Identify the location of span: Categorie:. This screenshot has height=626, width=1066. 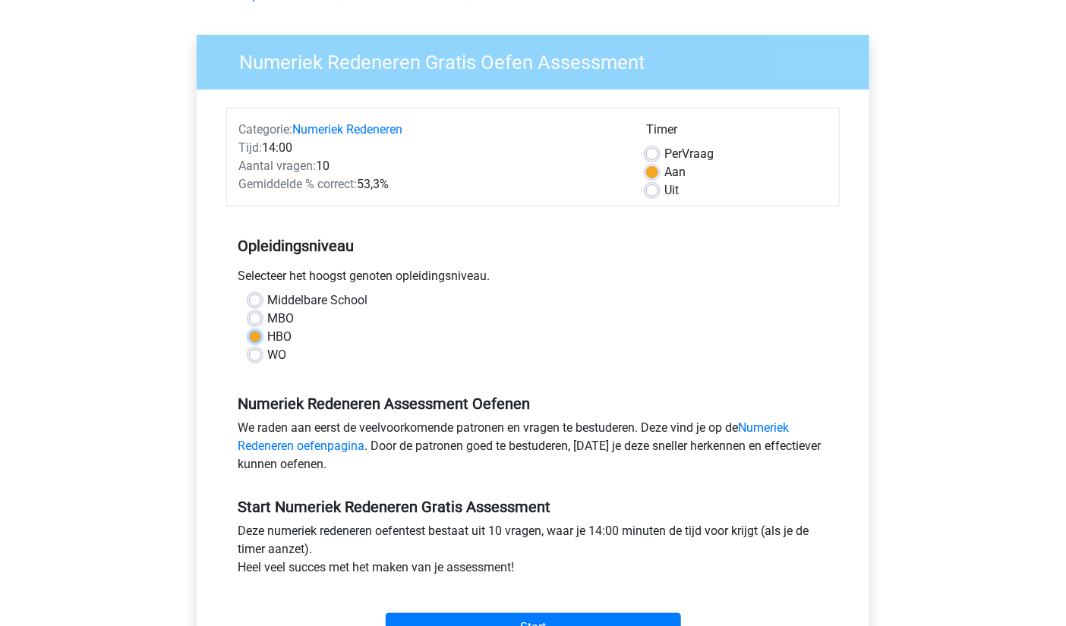
(265, 129).